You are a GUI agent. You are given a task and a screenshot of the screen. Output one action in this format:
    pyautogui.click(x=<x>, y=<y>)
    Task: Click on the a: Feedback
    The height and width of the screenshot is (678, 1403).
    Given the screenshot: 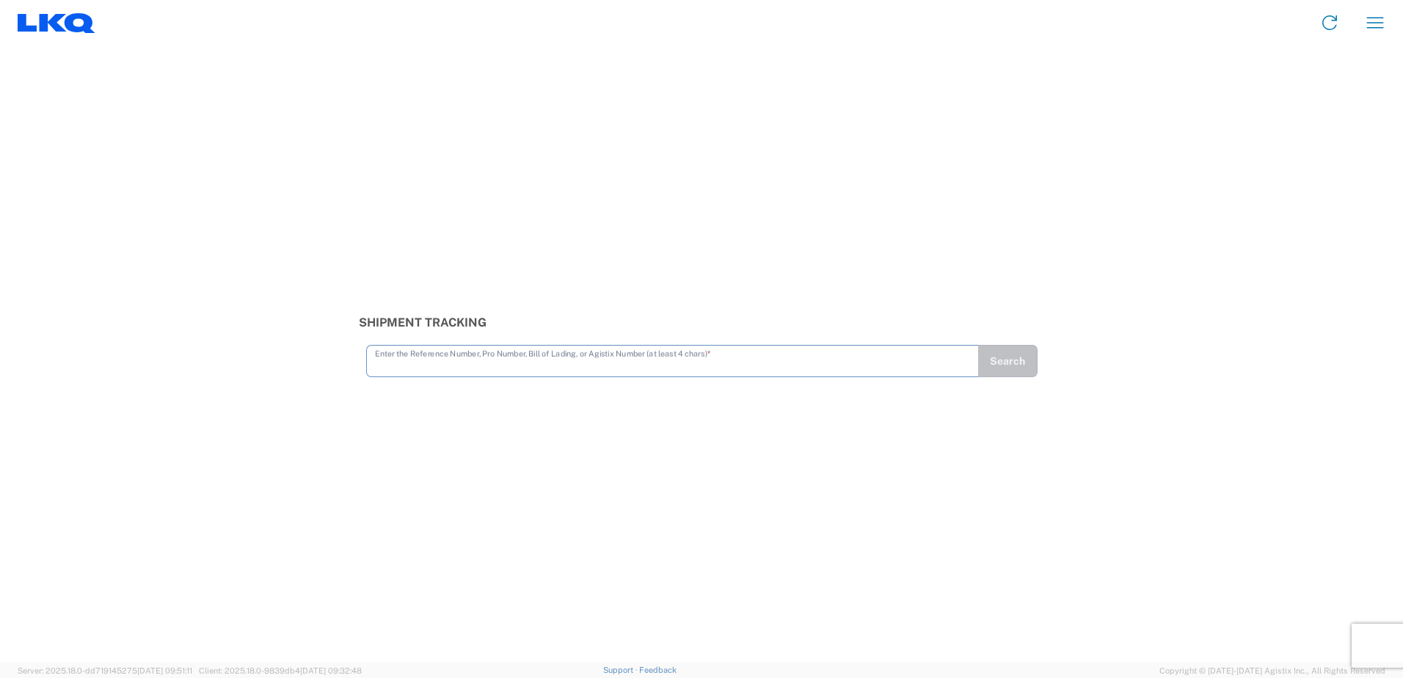 What is the action you would take?
    pyautogui.click(x=657, y=670)
    